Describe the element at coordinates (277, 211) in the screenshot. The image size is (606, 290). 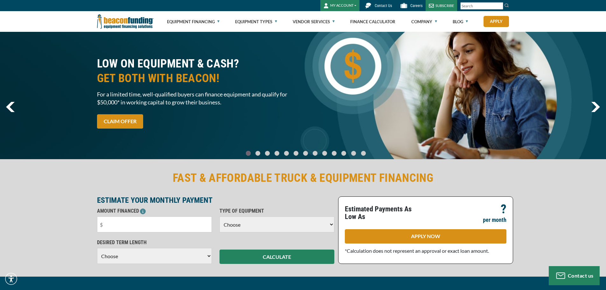
I see `p: TYPE OF EQUIPMENT` at that location.